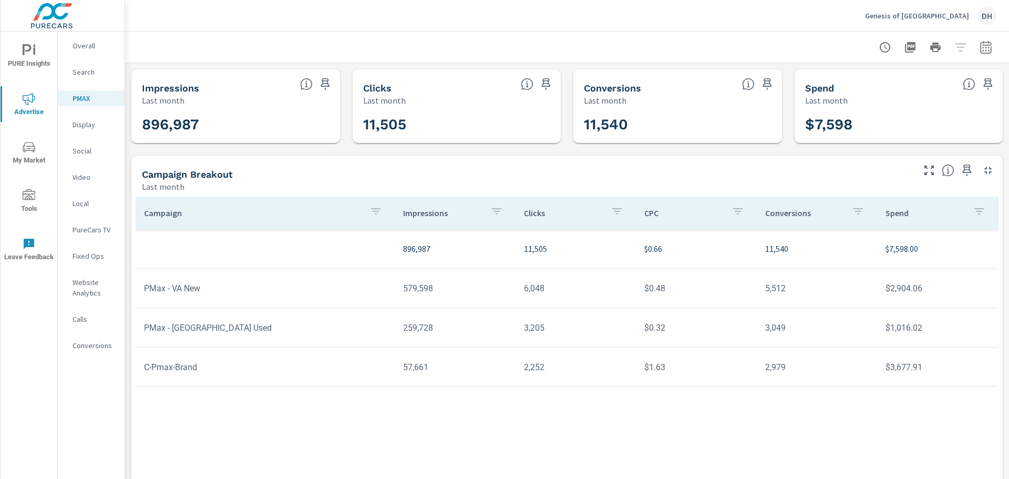  I want to click on h5: Conversions, so click(612, 88).